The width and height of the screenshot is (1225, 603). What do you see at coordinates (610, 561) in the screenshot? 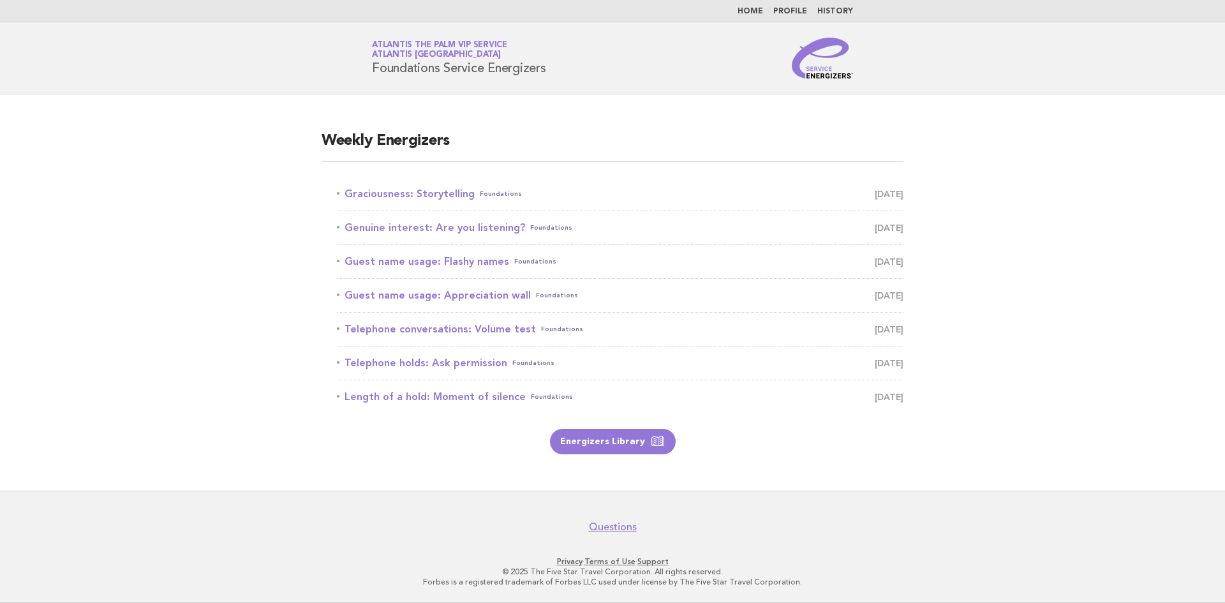
I see `a: Terms of Use` at bounding box center [610, 561].